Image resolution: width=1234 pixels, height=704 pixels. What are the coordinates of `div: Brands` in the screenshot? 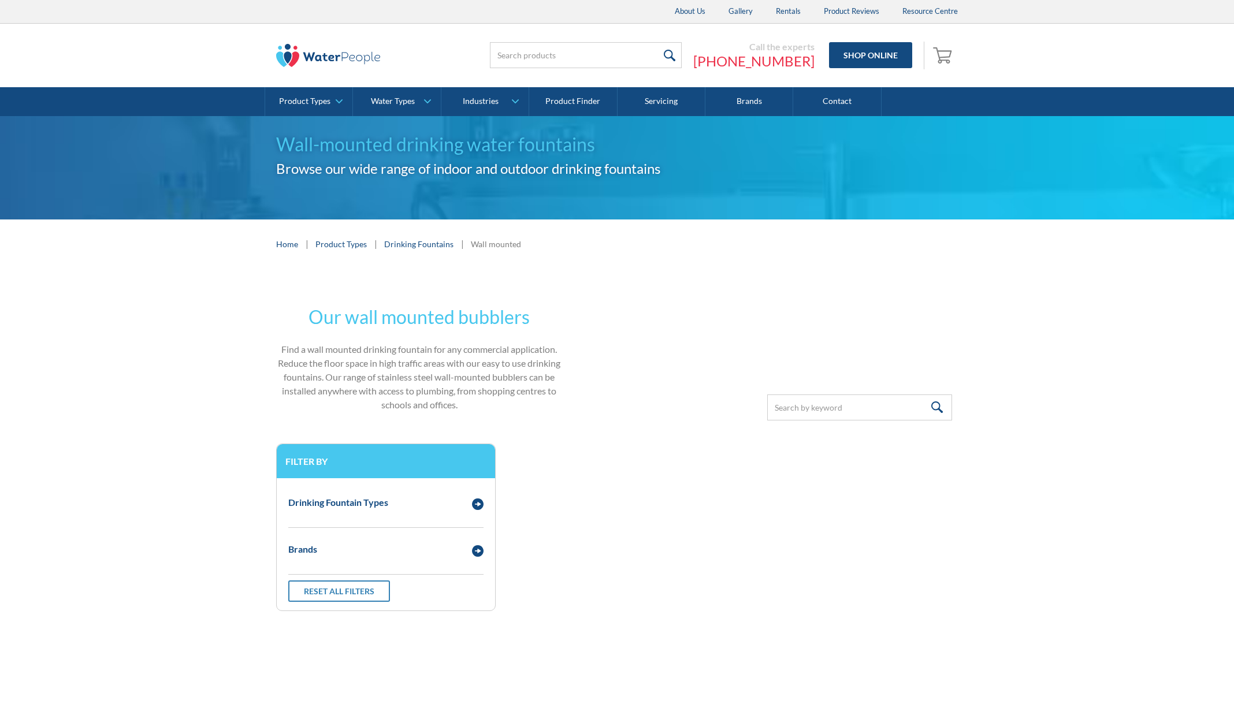 It's located at (303, 549).